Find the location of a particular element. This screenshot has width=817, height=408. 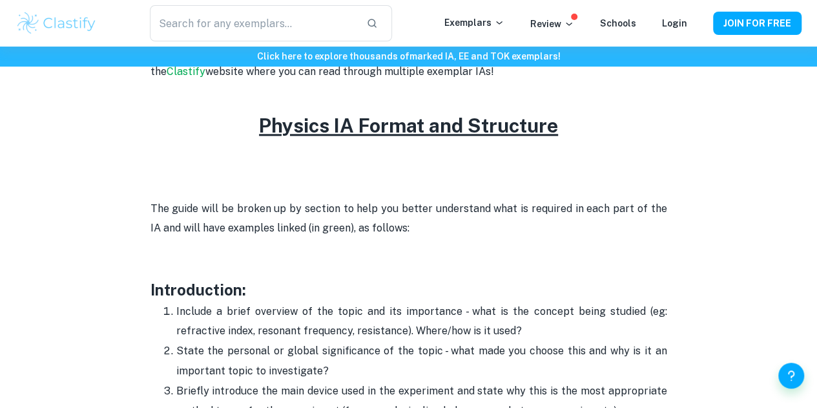

u: Physics IA Format and Structure is located at coordinates (408, 125).